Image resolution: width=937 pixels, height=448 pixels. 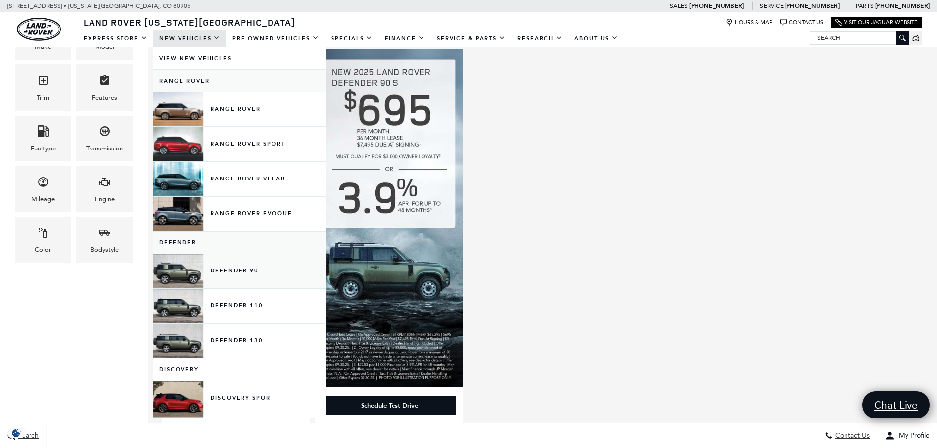 I want to click on div: TrimTrim, so click(x=43, y=87).